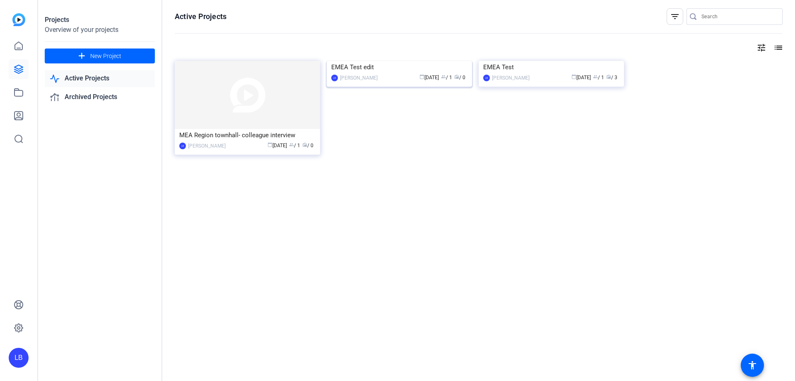 Image resolution: width=795 pixels, height=381 pixels. What do you see at coordinates (551, 67) in the screenshot?
I see `div: EMEA Test` at bounding box center [551, 67].